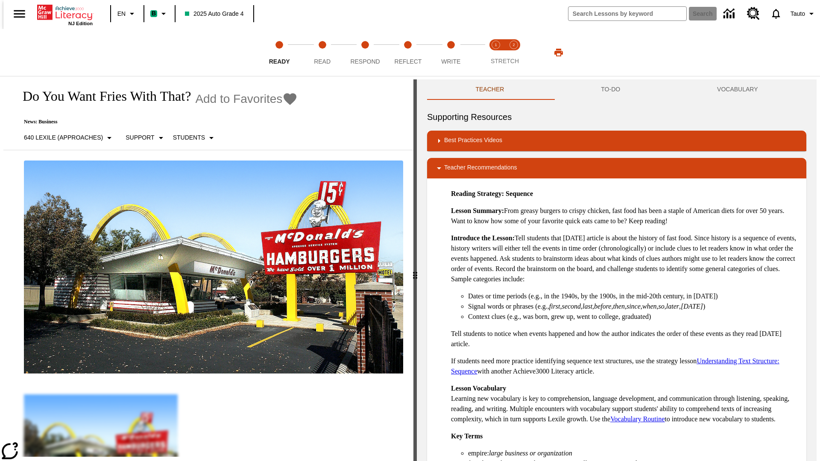 The image size is (820, 461). I want to click on a: Vocabulary Routine, so click(637, 419).